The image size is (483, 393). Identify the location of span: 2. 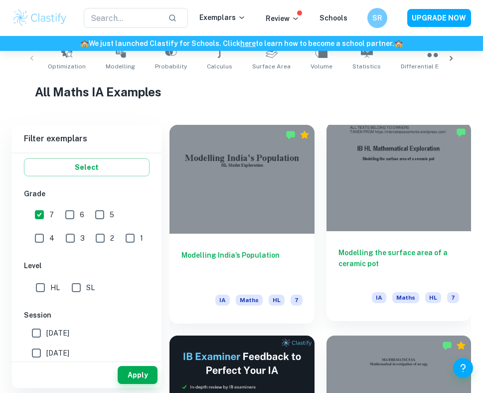
(112, 238).